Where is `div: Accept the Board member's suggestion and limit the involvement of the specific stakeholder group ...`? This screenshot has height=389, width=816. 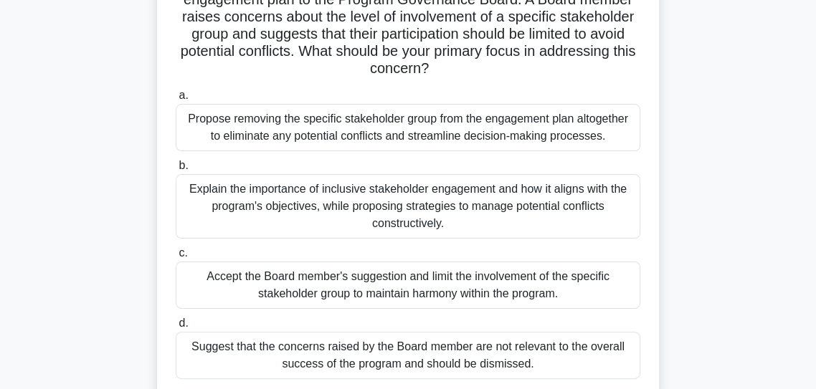
div: Accept the Board member's suggestion and limit the involvement of the specific stakeholder group ... is located at coordinates (408, 285).